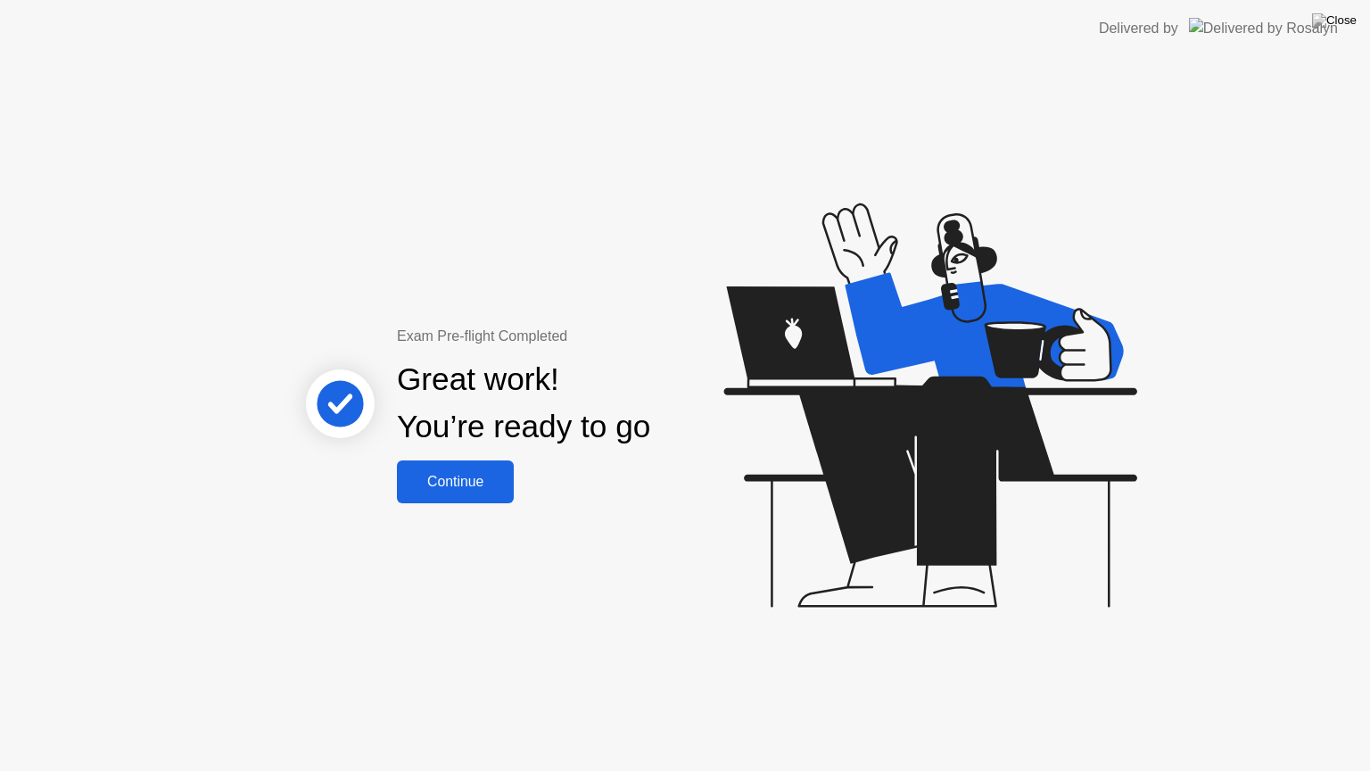 The height and width of the screenshot is (771, 1370). I want to click on div: Continue, so click(455, 482).